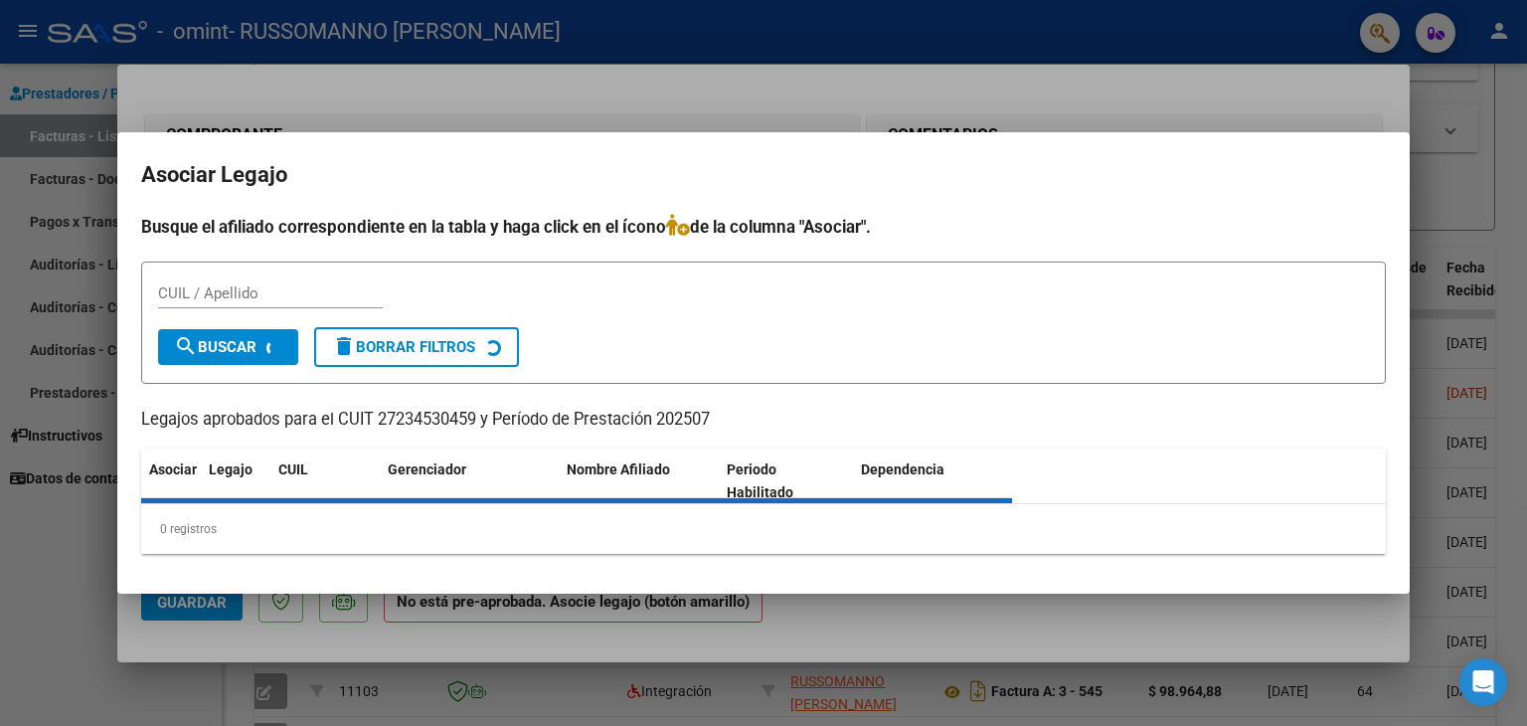 The width and height of the screenshot is (1527, 726). What do you see at coordinates (903, 469) in the screenshot?
I see `span: Dependencia` at bounding box center [903, 469].